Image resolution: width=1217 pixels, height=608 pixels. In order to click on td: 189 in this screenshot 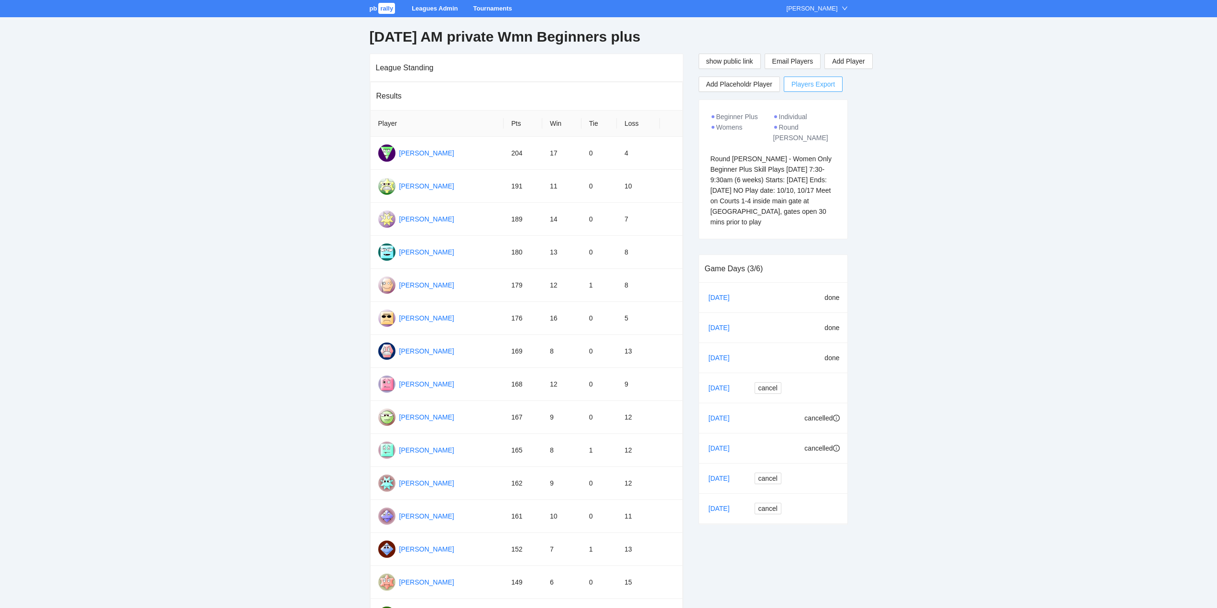, I will do `click(523, 219)`.